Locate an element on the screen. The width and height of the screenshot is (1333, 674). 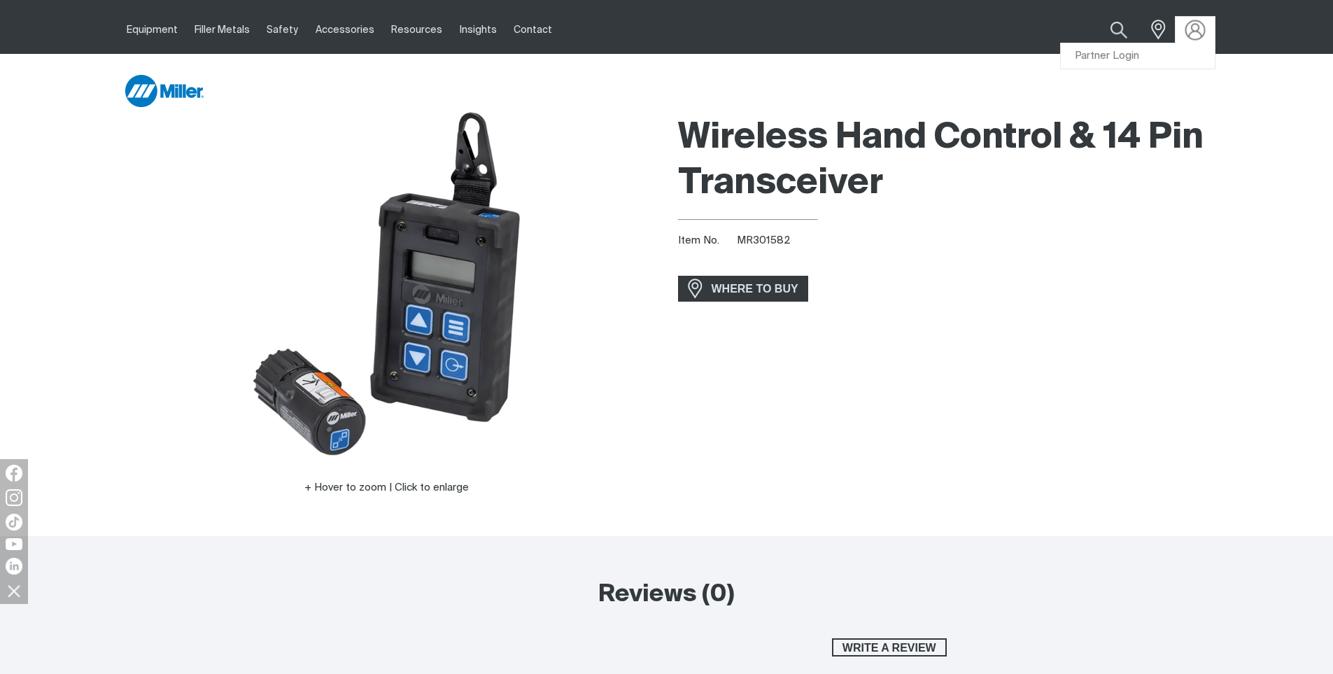
img: Facebook is located at coordinates (14, 473).